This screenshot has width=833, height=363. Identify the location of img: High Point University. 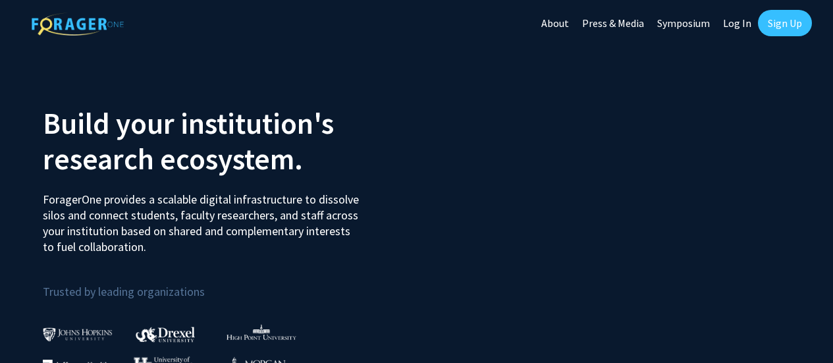
(261, 332).